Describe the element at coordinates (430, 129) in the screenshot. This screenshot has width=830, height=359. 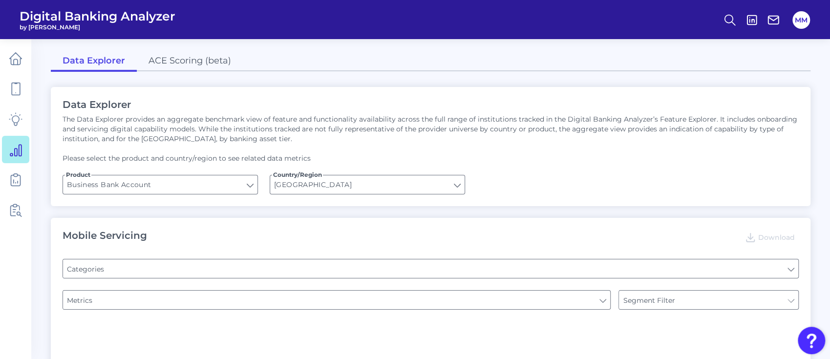
I see `p: The Data Explorer provides an aggregate benchmark view of feature and functionality availability ...` at that location.